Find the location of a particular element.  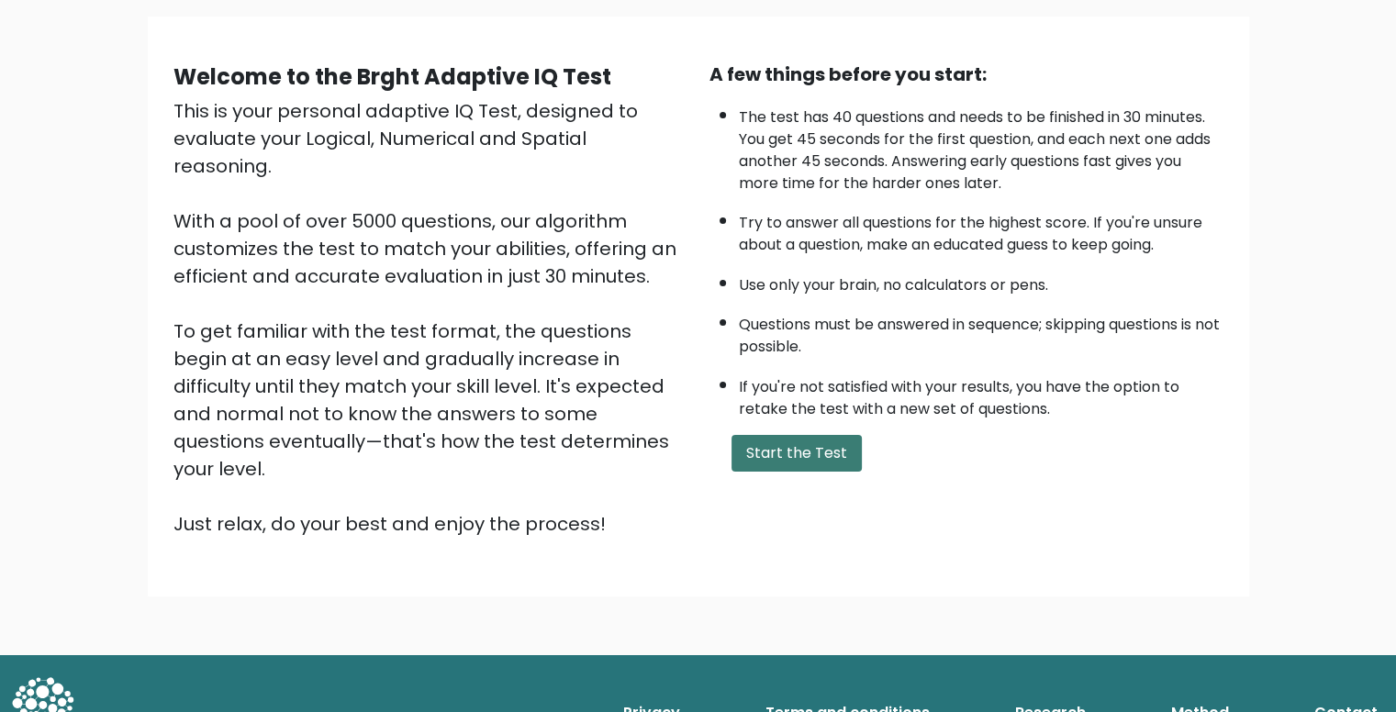

li: The test has 40 questions and needs to be finished in 30 minutes. You get 45 seconds for the firs... is located at coordinates (981, 146).